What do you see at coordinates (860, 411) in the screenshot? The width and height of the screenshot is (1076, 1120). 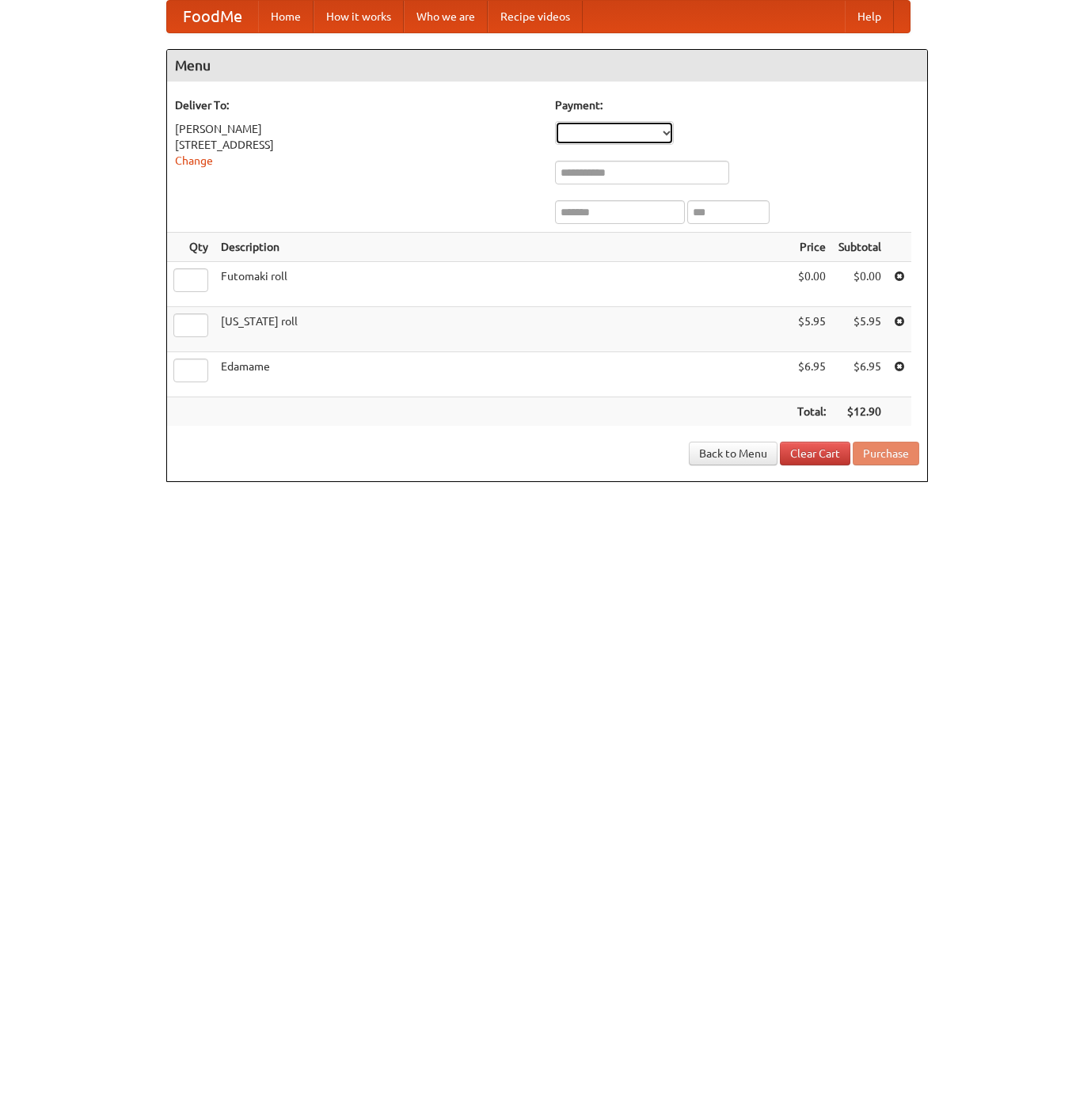 I see `th: $12.90` at bounding box center [860, 411].